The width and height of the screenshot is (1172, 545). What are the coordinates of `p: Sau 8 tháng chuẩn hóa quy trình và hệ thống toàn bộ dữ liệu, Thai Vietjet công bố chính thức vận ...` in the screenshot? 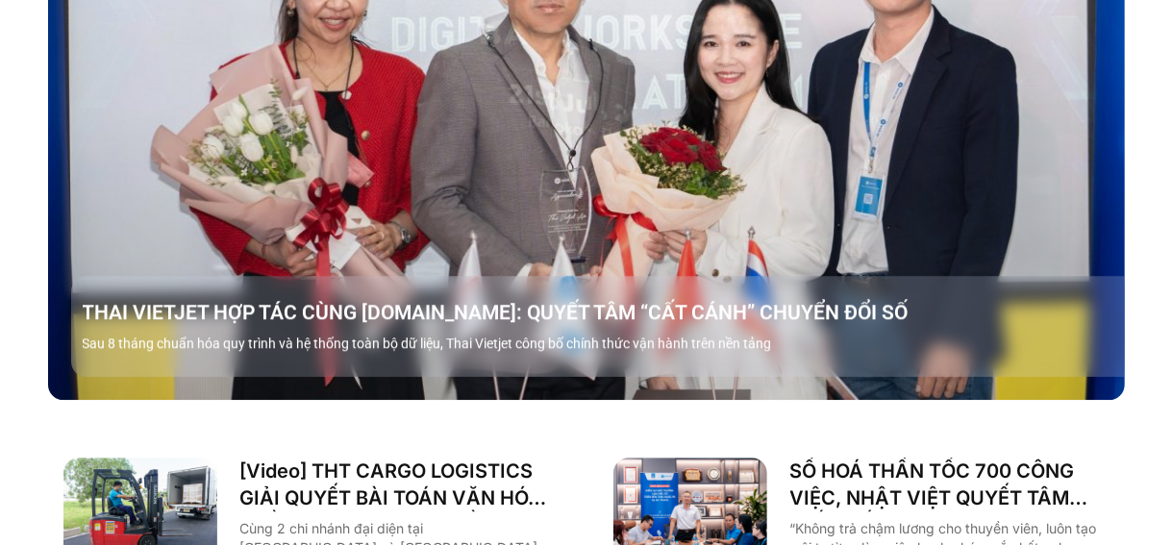 It's located at (609, 343).